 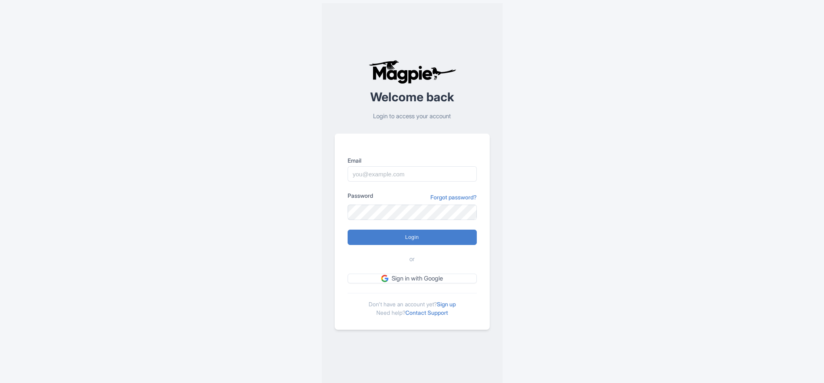 What do you see at coordinates (412, 72) in the screenshot?
I see `img: logo-ab69f6fb50320c5b225c76a69d11143b.png` at bounding box center [412, 72].